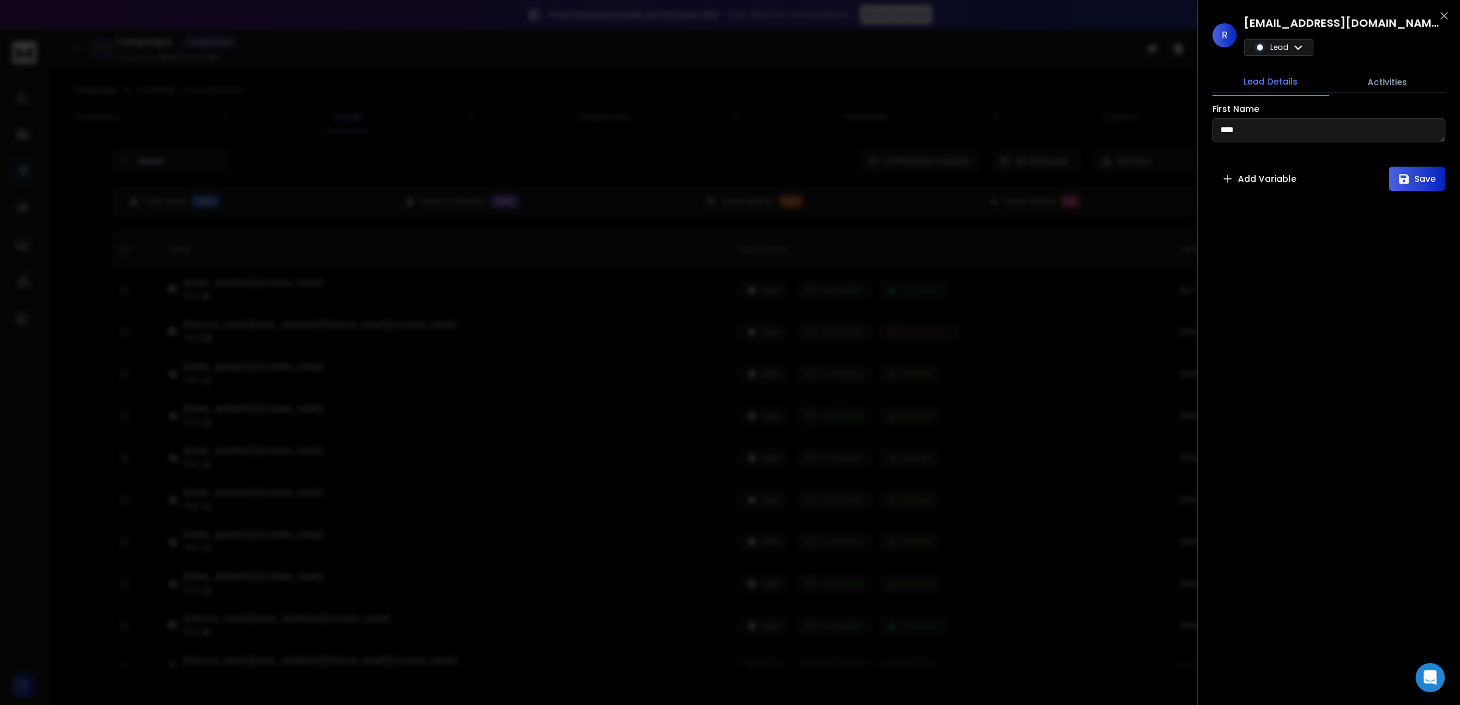  Describe the element at coordinates (1388, 82) in the screenshot. I see `button: Activities` at that location.